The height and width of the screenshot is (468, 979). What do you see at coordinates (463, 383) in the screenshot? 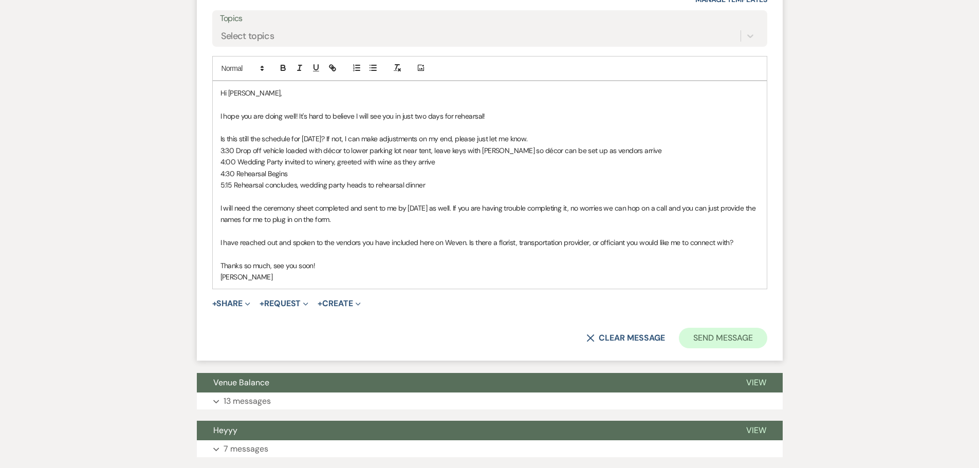
I see `button: Venue Balance` at bounding box center [463, 383].